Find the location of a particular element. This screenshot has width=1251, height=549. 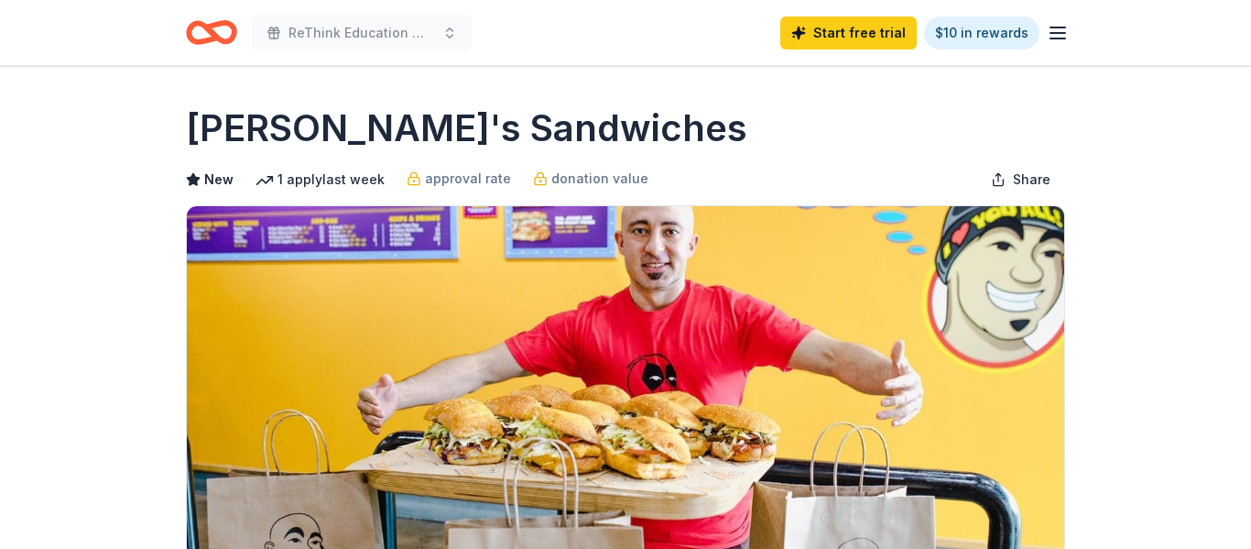

span: approval rate is located at coordinates (468, 179).